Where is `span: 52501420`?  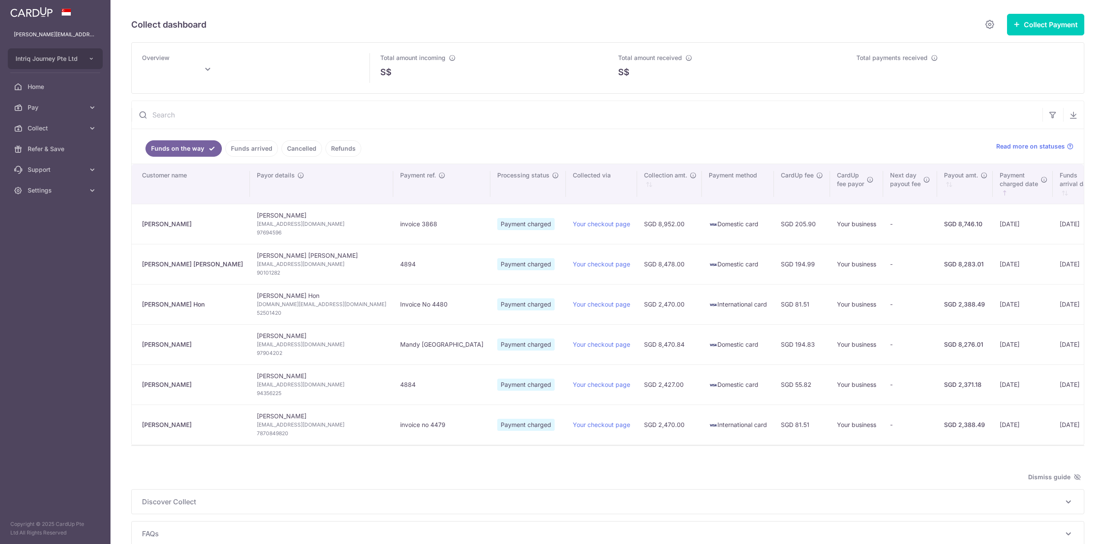 span: 52501420 is located at coordinates (321, 313).